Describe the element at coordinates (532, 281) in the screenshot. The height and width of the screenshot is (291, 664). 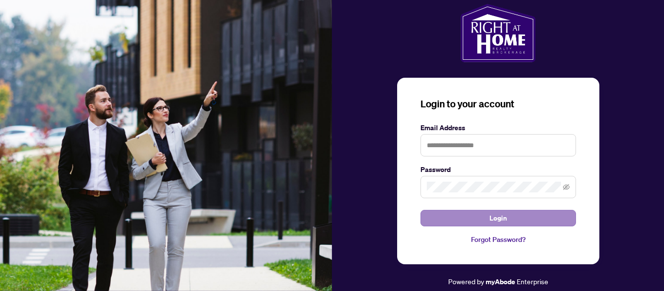
I see `span: Enterprise` at that location.